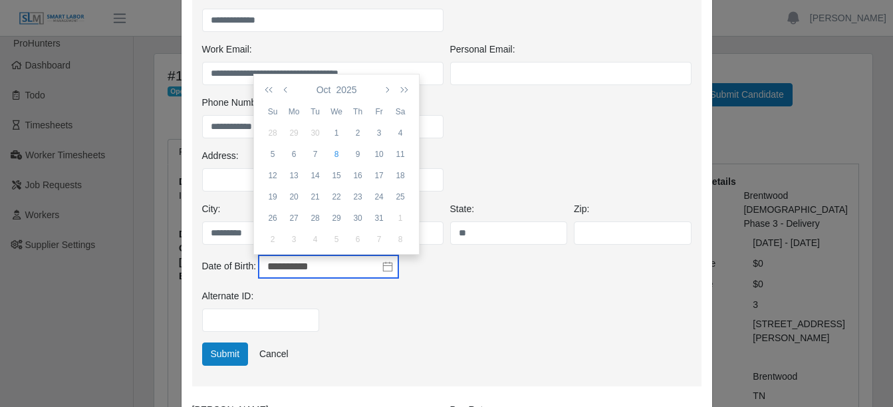 The width and height of the screenshot is (893, 407). I want to click on td: 2025-11-08, so click(400, 239).